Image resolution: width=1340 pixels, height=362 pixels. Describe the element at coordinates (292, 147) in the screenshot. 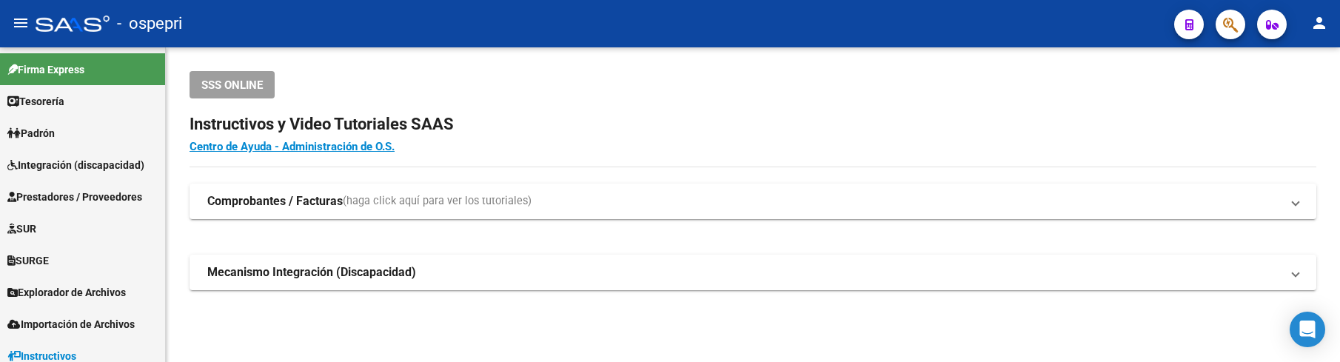

I see `a: Centro de Ayuda - Administración de O.S.` at that location.